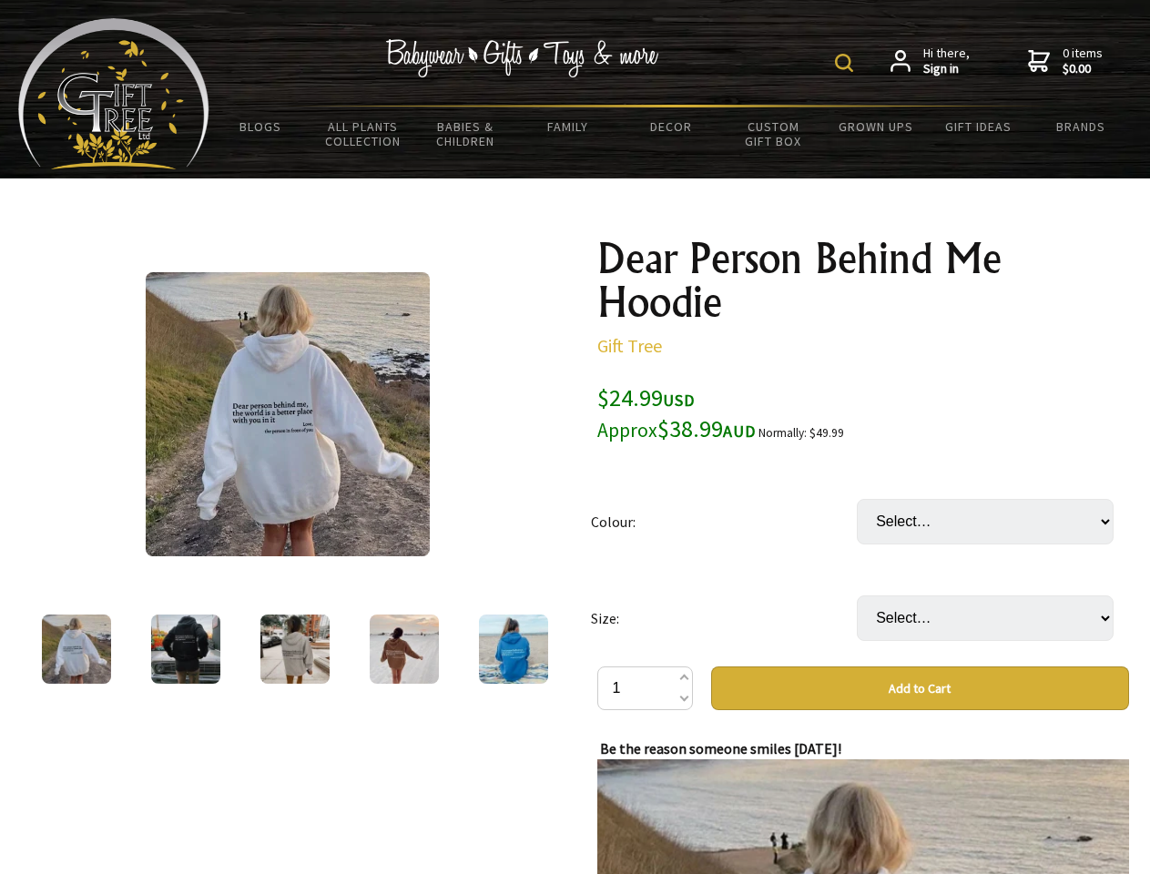 Image resolution: width=1150 pixels, height=874 pixels. I want to click on img: Babyware - Gifts - Toys and more..., so click(114, 94).